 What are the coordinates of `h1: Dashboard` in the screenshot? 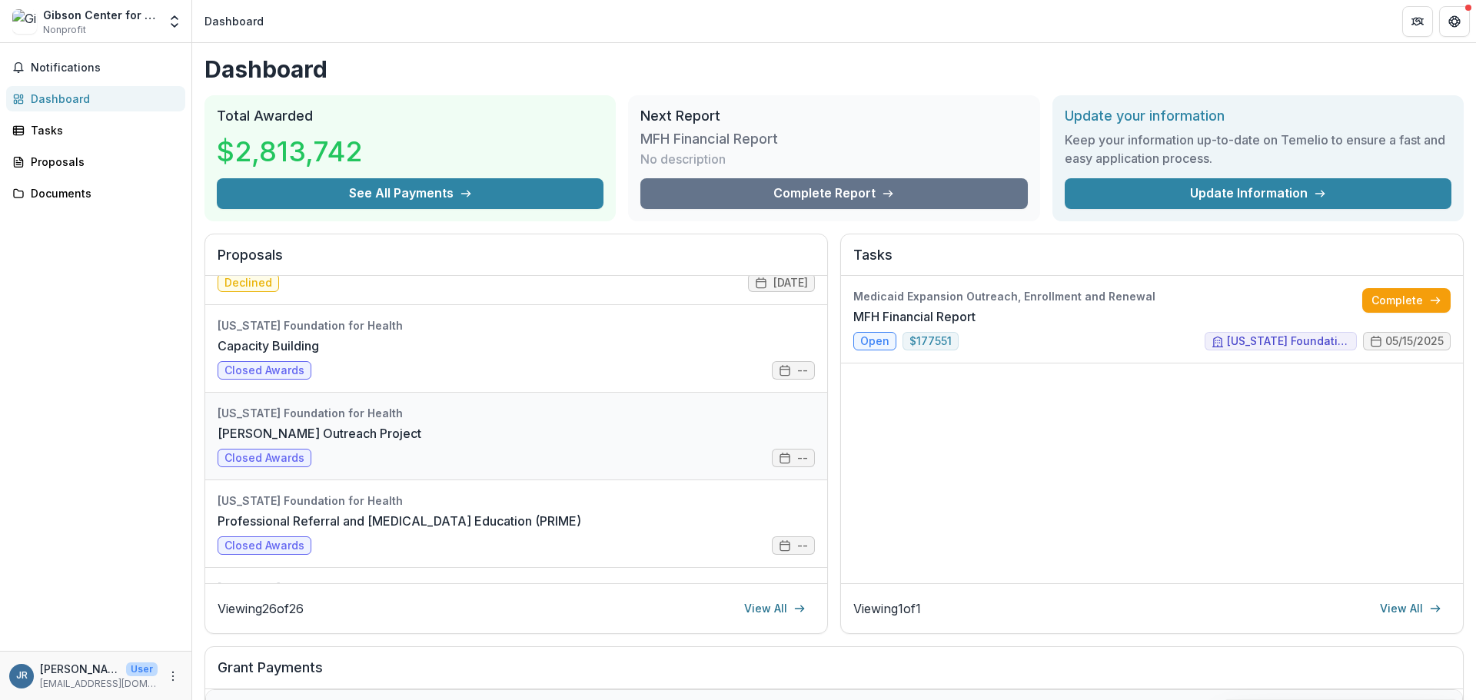 It's located at (834, 69).